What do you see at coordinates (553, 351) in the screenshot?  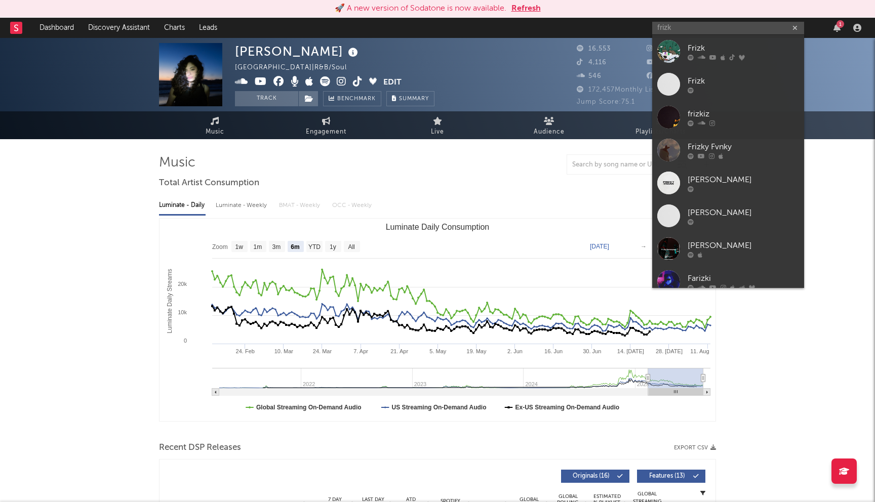 I see `text: 16. Jun` at bounding box center [553, 351].